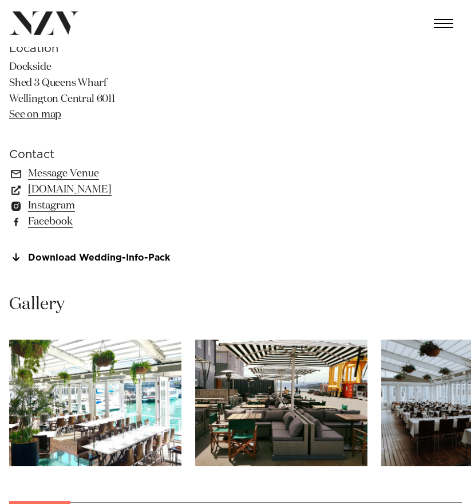 The image size is (471, 504). Describe the element at coordinates (103, 222) in the screenshot. I see `a: Facebook` at that location.